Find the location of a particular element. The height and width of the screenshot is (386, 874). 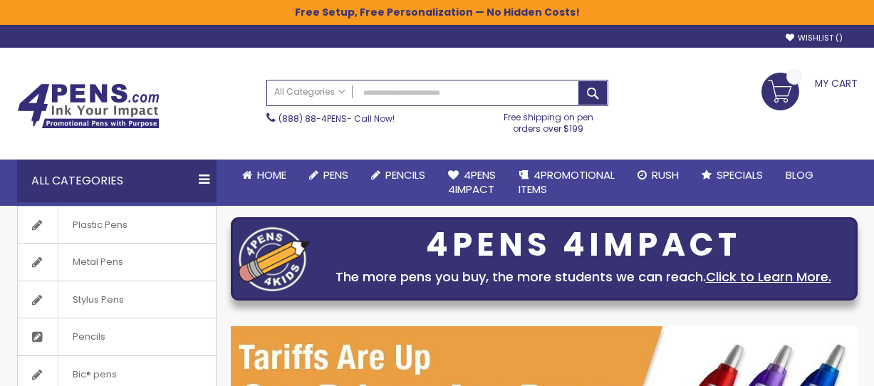

a: Blog is located at coordinates (800, 175).